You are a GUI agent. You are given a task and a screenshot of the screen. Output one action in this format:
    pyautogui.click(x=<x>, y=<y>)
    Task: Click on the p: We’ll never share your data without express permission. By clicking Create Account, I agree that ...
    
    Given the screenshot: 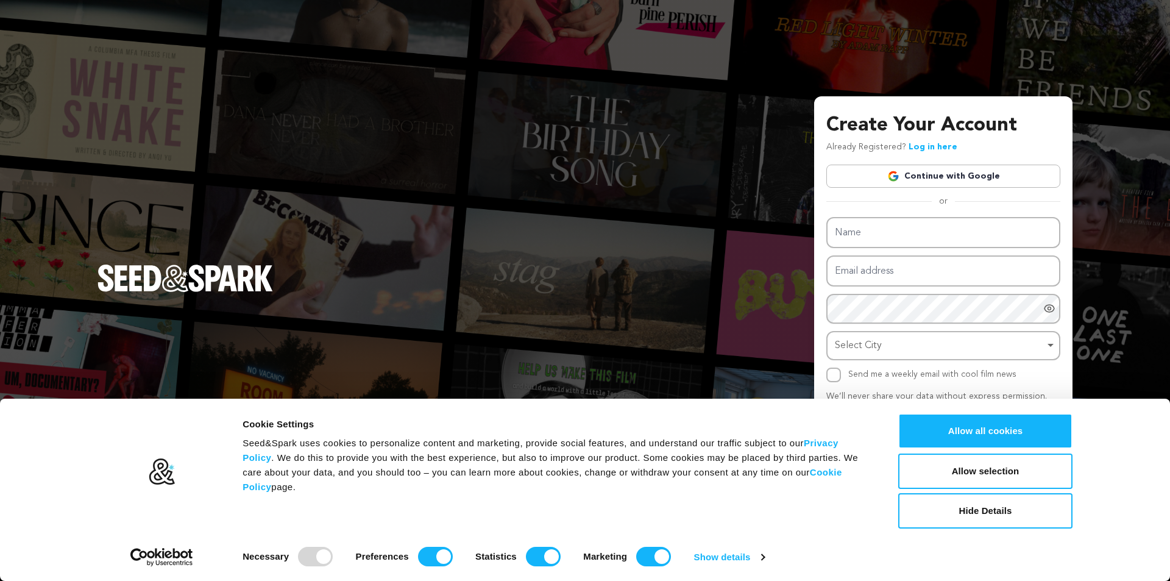 What is the action you would take?
    pyautogui.click(x=943, y=411)
    